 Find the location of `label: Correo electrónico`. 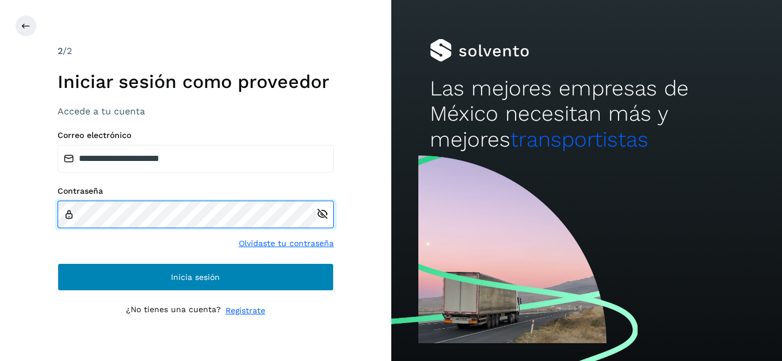

label: Correo electrónico is located at coordinates (196, 135).